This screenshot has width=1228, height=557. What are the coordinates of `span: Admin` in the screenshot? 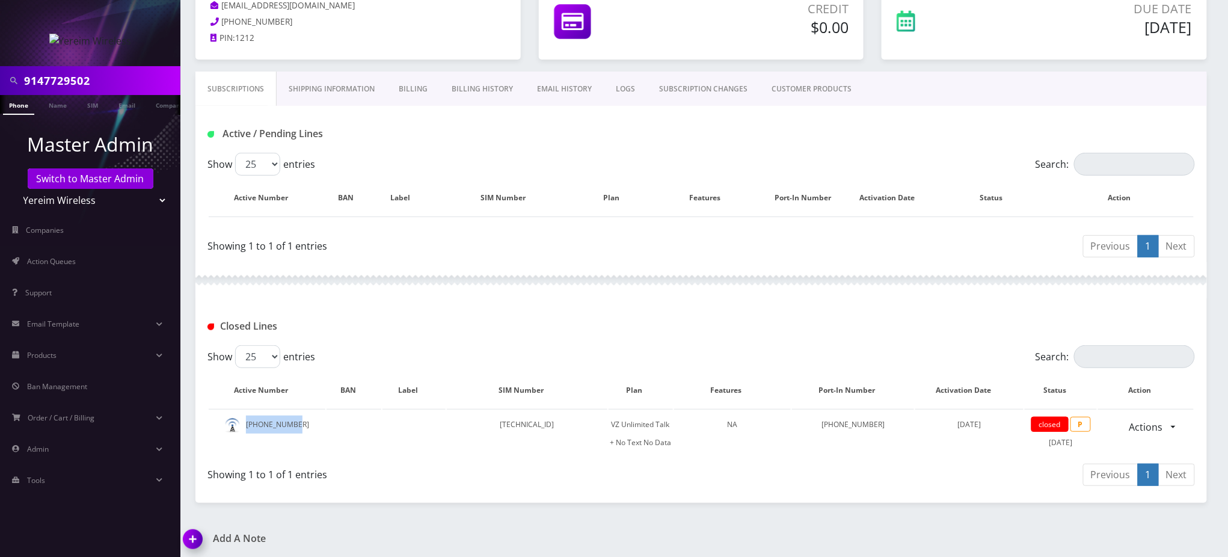 It's located at (38, 449).